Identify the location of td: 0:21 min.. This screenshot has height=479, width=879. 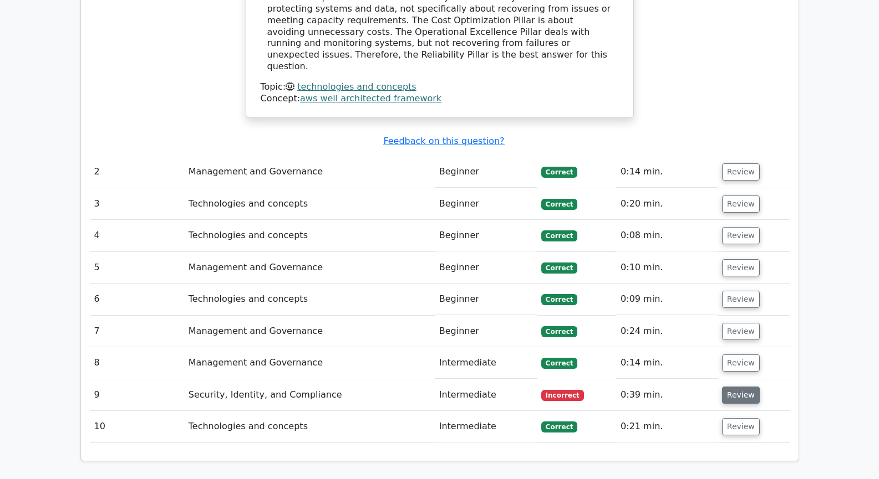
(666, 427).